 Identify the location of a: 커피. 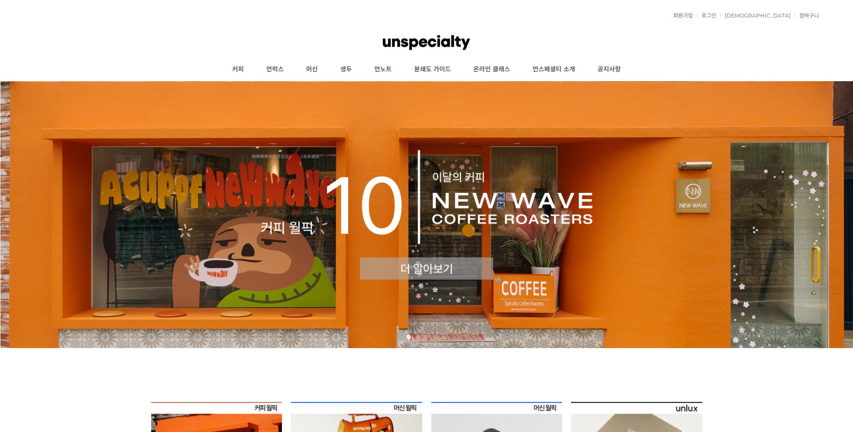
(238, 70).